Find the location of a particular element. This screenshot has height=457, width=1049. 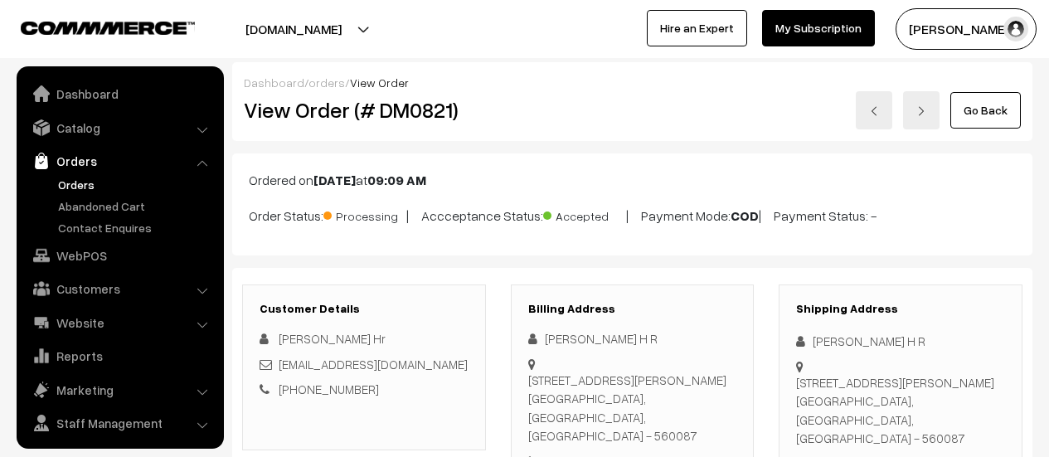

img: right-arrow.png is located at coordinates (921, 111).